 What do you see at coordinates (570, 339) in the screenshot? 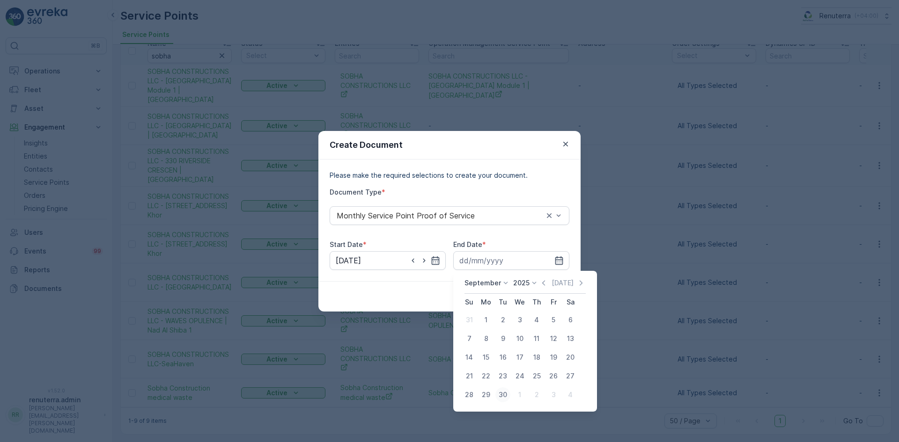
I see `div: 13` at bounding box center [570, 339].